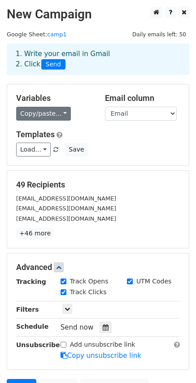 Image resolution: width=196 pixels, height=383 pixels. I want to click on strong: Schedule, so click(32, 327).